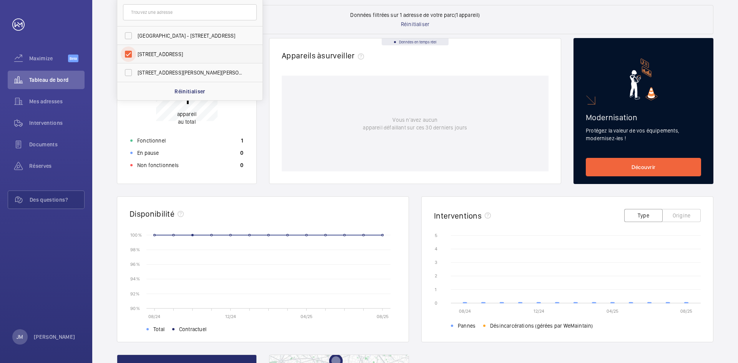  What do you see at coordinates (57, 144) in the screenshot?
I see `span: Documents` at bounding box center [57, 144].